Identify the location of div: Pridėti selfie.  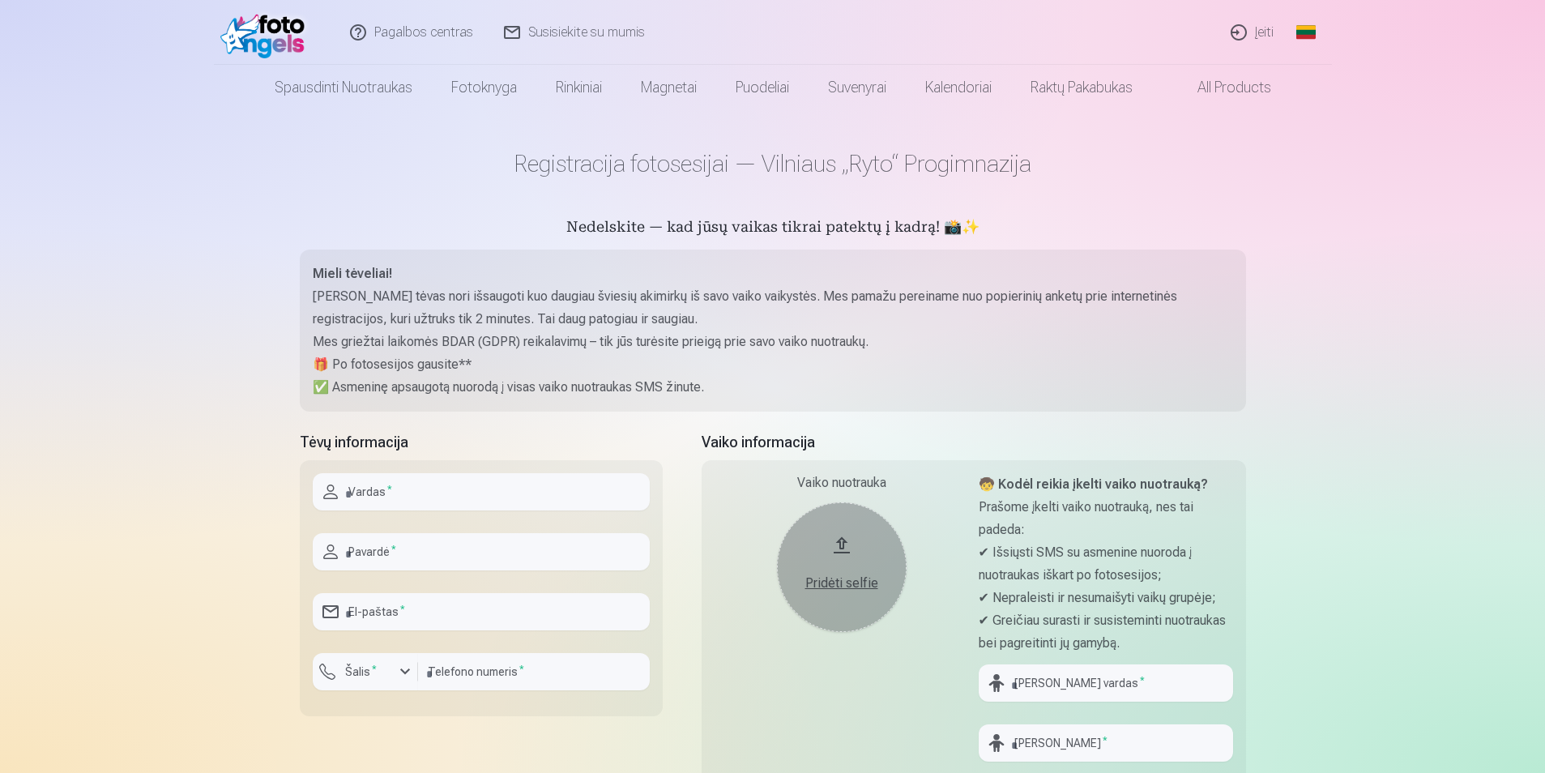
(842, 583).